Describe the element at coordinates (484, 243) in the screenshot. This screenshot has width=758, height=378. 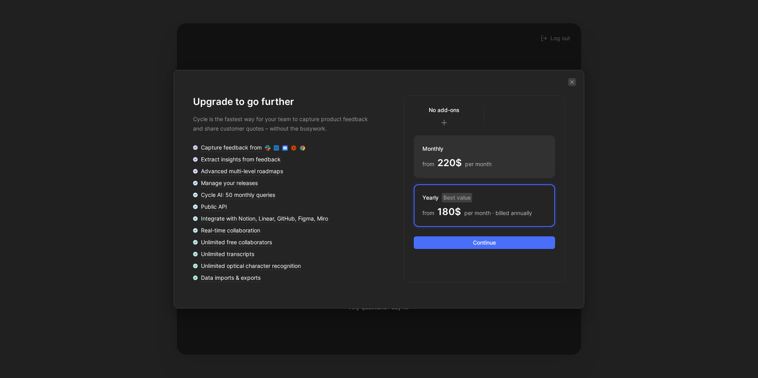
I see `span: Continue` at that location.